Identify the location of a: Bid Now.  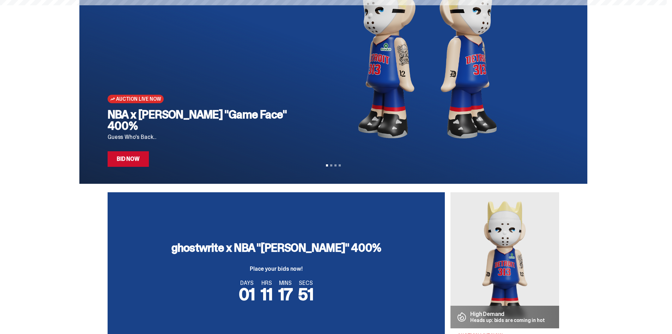
(128, 159).